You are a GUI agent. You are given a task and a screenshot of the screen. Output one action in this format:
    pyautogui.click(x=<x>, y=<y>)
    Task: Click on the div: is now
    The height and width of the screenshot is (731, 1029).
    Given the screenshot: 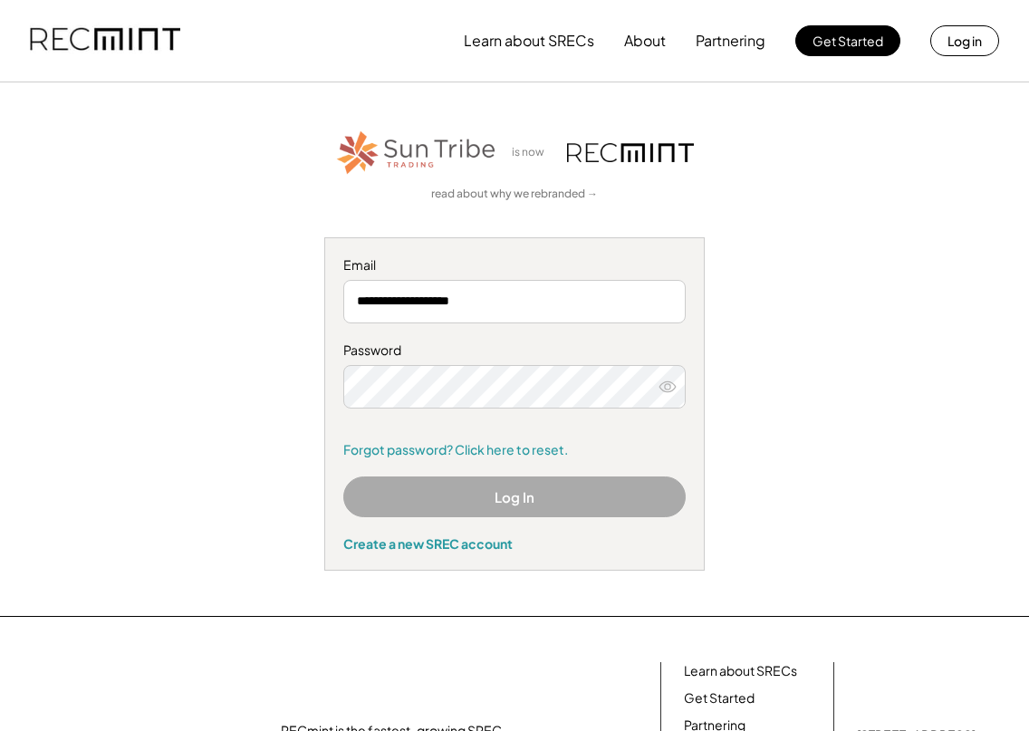 What is the action you would take?
    pyautogui.click(x=533, y=152)
    